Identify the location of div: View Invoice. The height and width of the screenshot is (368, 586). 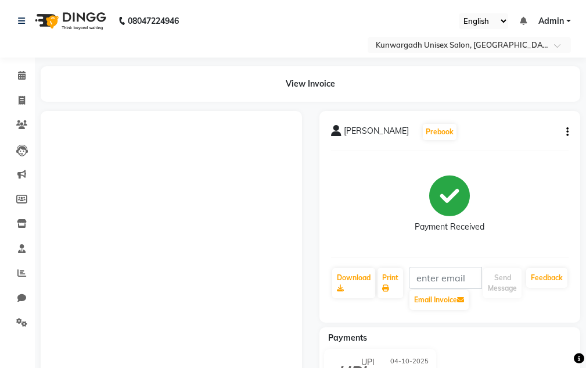
(310, 84).